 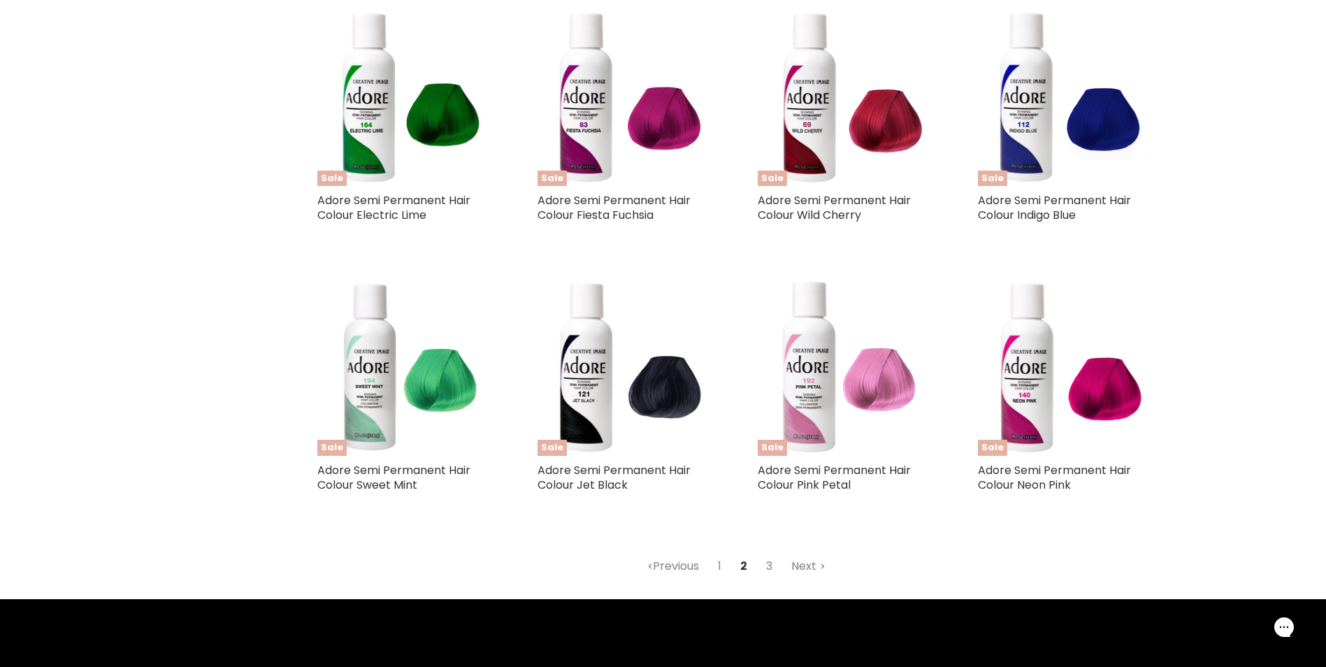 I want to click on img: Adore Semi Permanent Hair Colour Electric Lime, so click(x=406, y=96).